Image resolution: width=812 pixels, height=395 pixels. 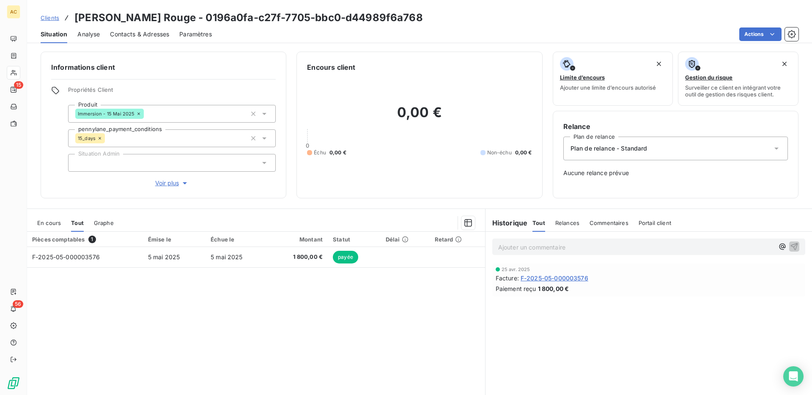 I want to click on span: 0, so click(x=308, y=146).